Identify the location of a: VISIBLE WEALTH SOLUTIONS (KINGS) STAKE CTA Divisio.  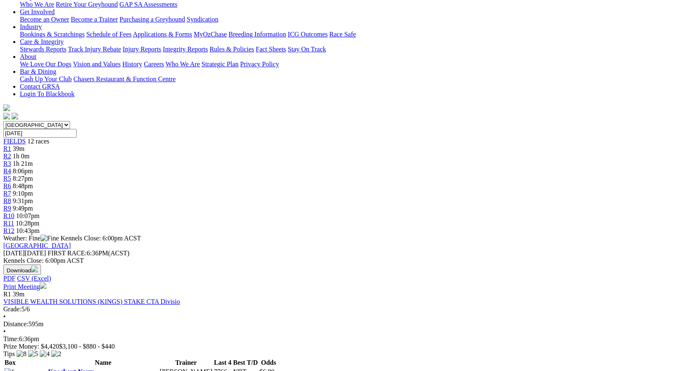
(92, 301).